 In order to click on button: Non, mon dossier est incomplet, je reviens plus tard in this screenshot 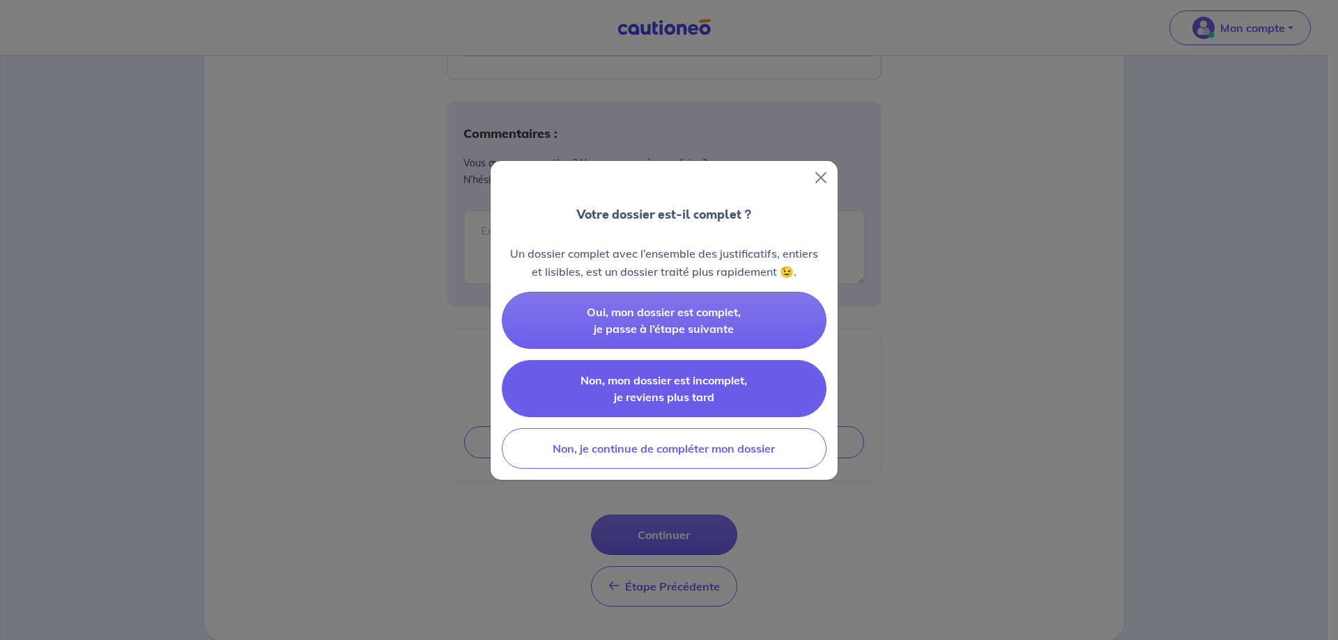, I will do `click(664, 389)`.